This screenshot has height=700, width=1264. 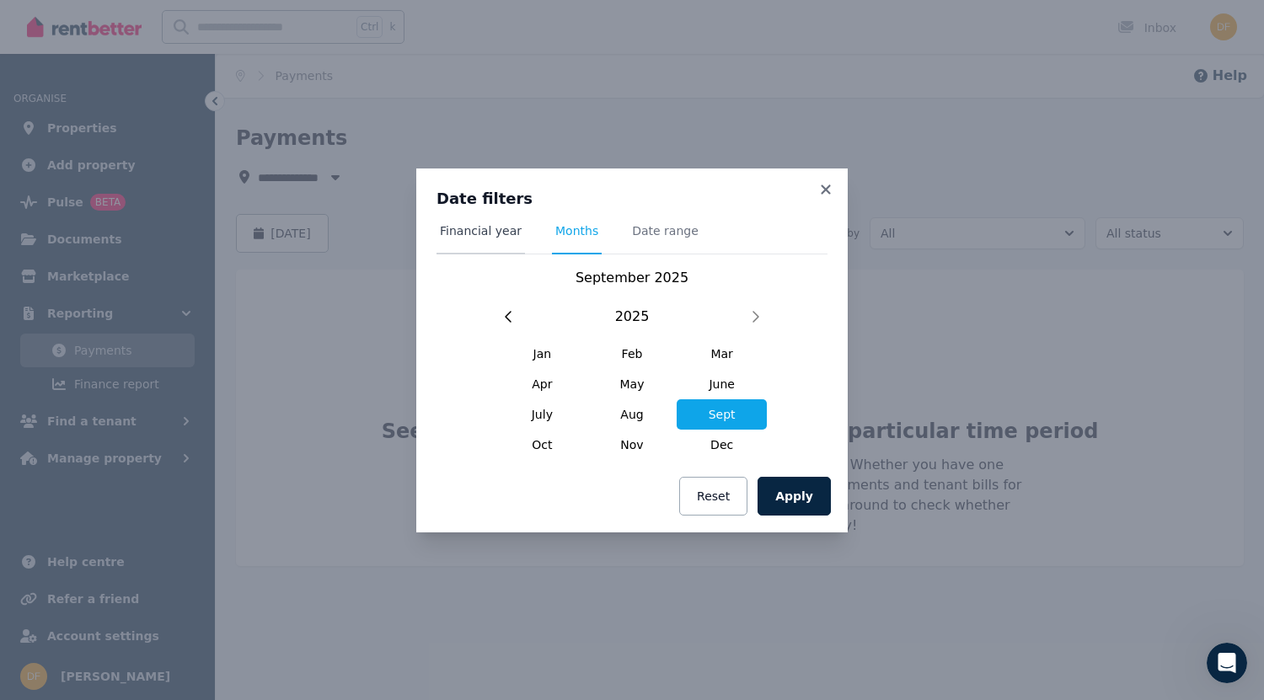 What do you see at coordinates (721, 384) in the screenshot?
I see `span: June` at bounding box center [721, 384].